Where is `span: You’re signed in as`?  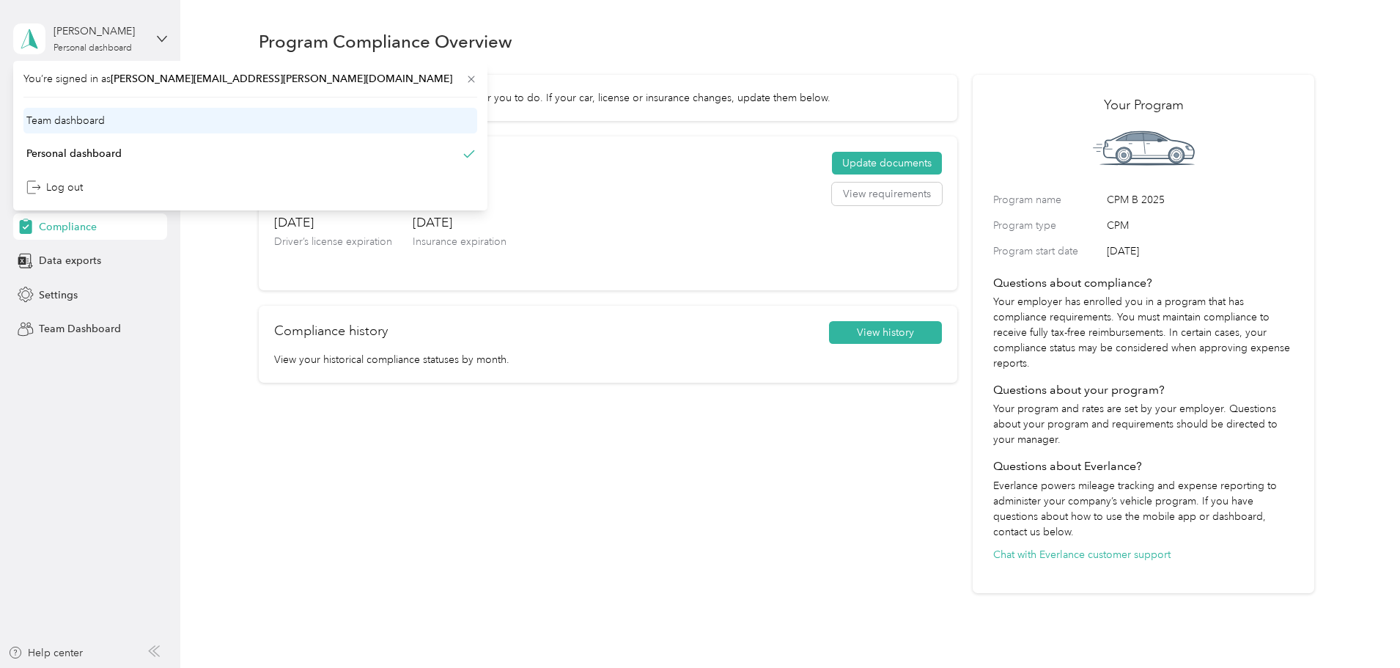 span: You’re signed in as is located at coordinates (250, 78).